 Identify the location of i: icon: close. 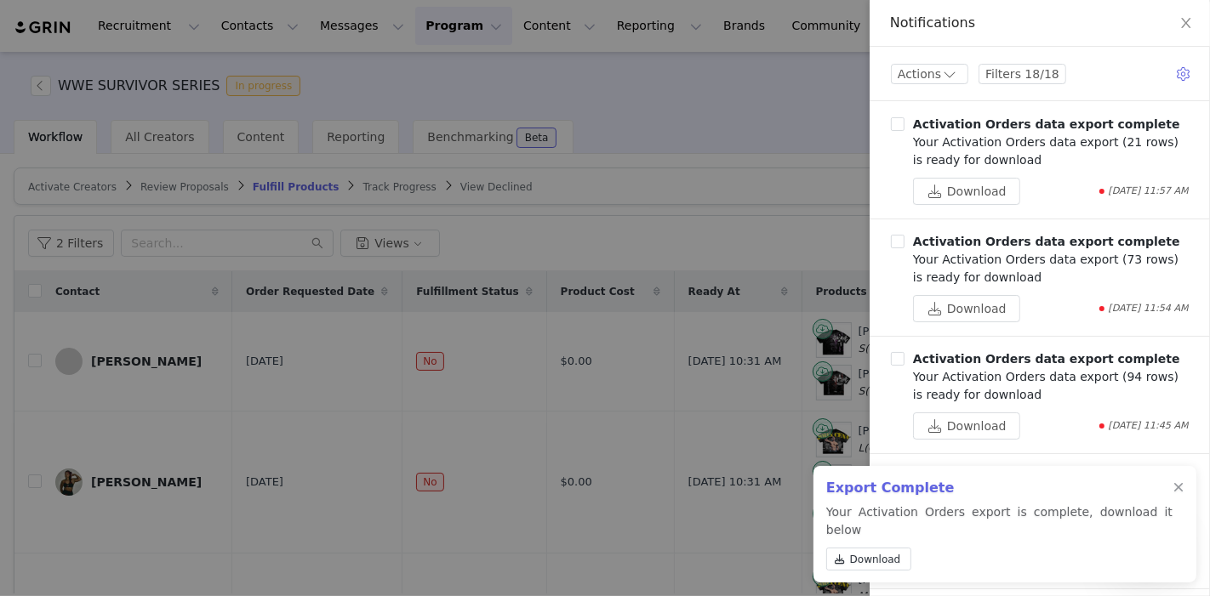
(1186, 23).